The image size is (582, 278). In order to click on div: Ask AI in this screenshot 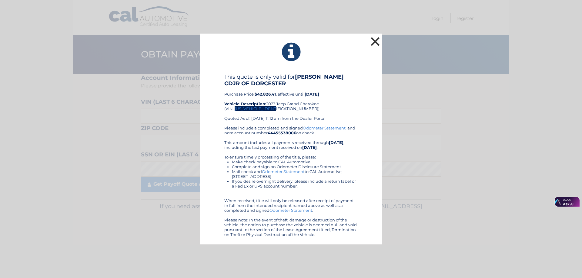, I will do `click(568, 204)`.